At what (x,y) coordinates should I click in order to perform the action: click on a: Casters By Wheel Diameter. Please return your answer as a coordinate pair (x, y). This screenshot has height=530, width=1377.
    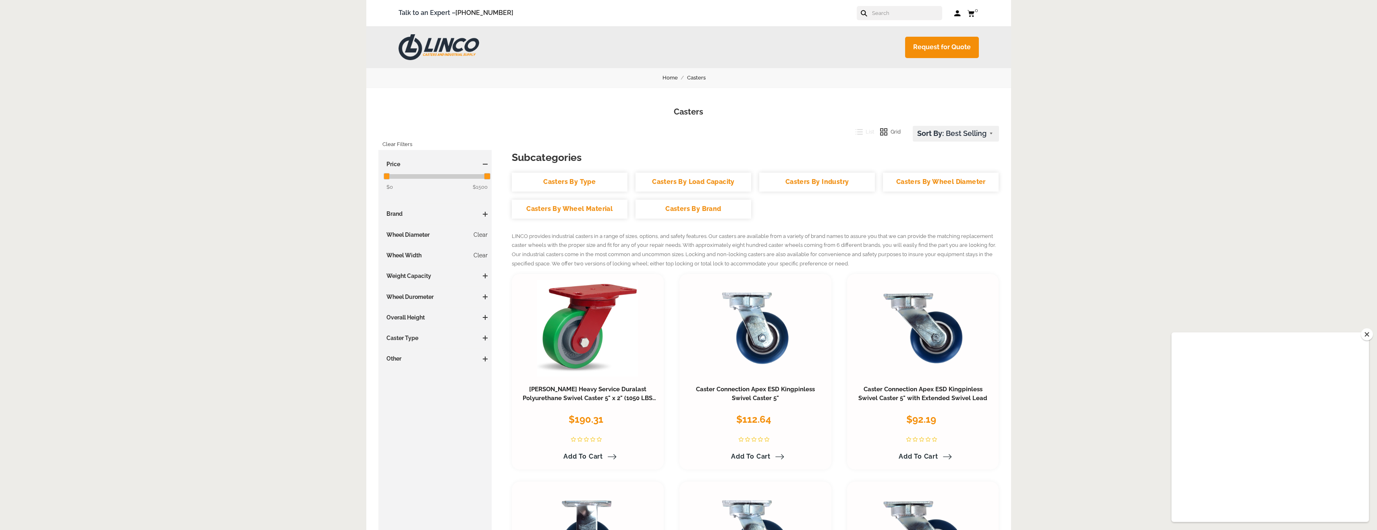
    Looking at the image, I should click on (941, 182).